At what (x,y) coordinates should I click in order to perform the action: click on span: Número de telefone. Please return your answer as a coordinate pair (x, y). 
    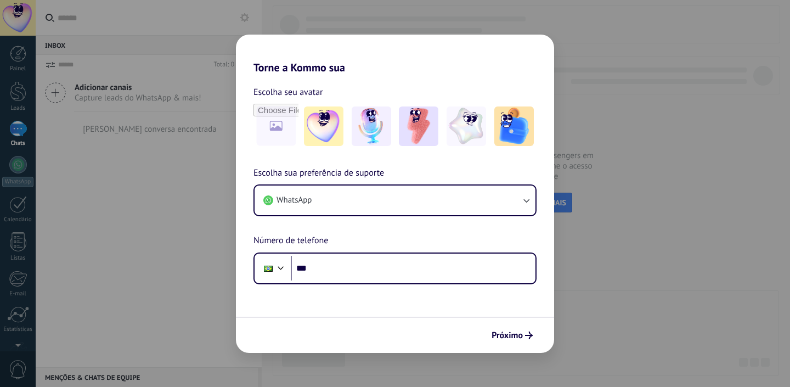
    Looking at the image, I should click on (291, 241).